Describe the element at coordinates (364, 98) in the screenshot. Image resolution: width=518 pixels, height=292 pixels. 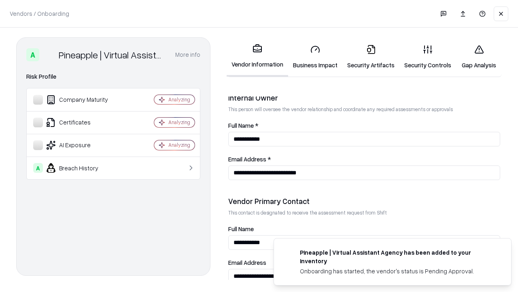
I see `div: Internal Owner` at that location.